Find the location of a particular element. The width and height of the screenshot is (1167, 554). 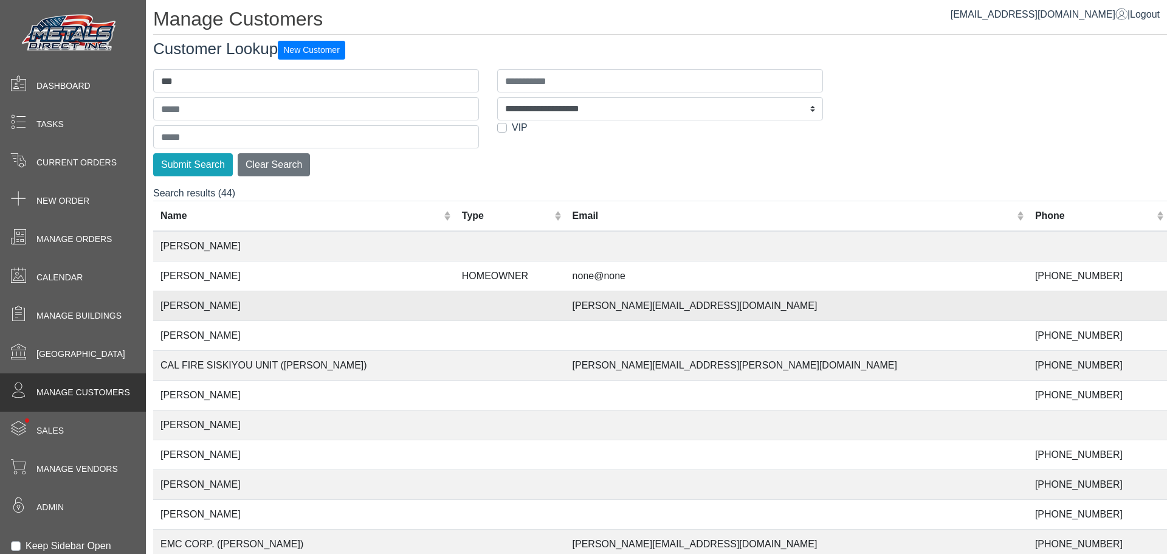

img: Metals Direct Inc Logo is located at coordinates (70, 33).